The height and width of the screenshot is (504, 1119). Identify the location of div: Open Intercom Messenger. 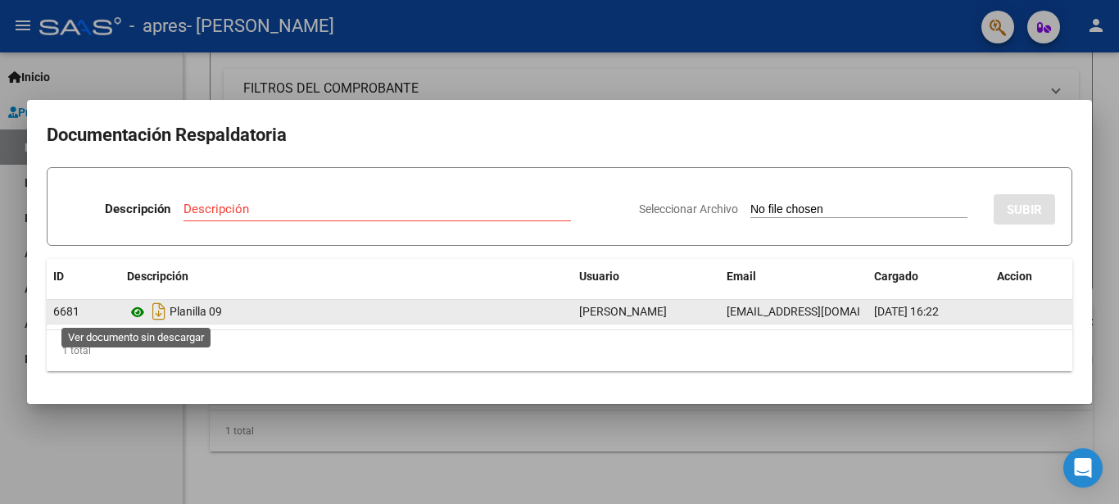
(1083, 468).